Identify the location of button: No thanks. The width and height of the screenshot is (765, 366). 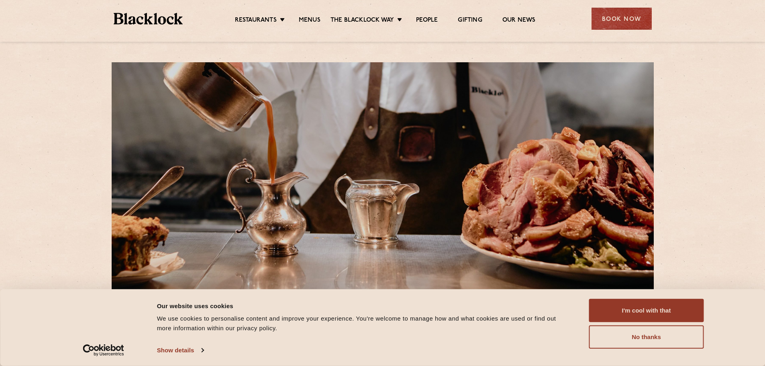
(647, 337).